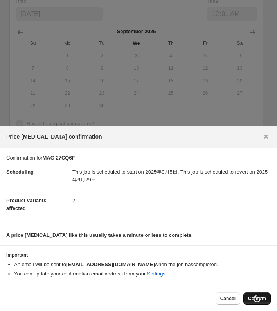 This screenshot has width=277, height=311. I want to click on a: Settings, so click(156, 274).